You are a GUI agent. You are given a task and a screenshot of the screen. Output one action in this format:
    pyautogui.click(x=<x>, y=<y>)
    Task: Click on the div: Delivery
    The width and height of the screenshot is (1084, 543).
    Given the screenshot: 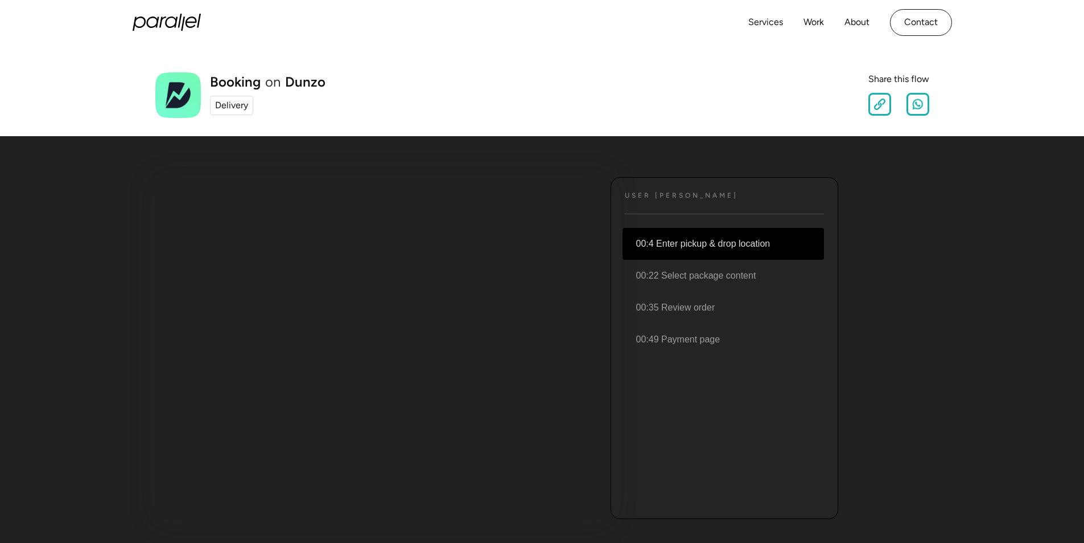 What is the action you would take?
    pyautogui.click(x=232, y=105)
    